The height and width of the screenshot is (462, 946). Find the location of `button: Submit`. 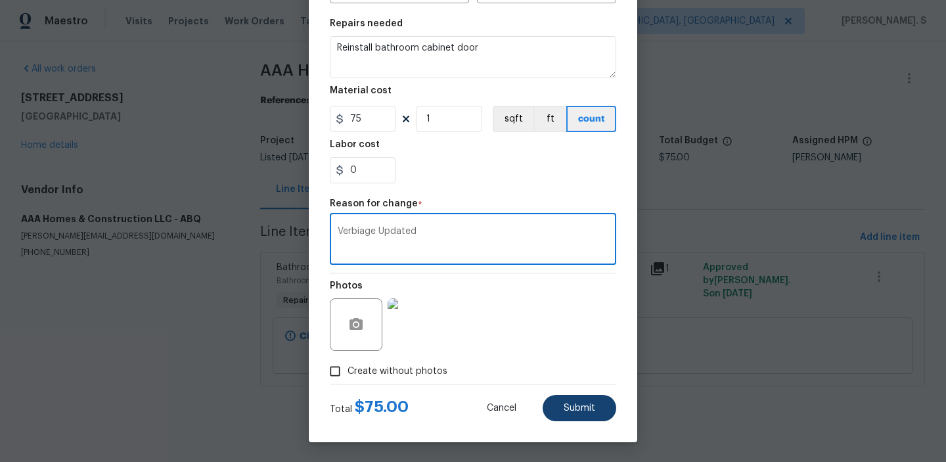

button: Submit is located at coordinates (579, 408).